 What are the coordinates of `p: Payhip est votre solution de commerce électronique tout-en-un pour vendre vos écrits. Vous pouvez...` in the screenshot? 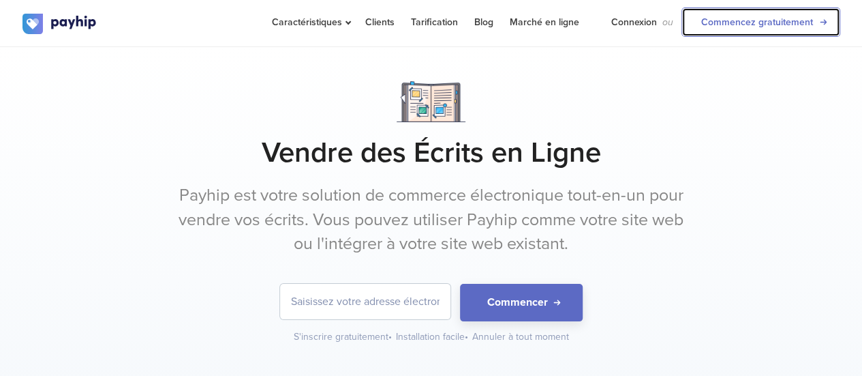 It's located at (431, 219).